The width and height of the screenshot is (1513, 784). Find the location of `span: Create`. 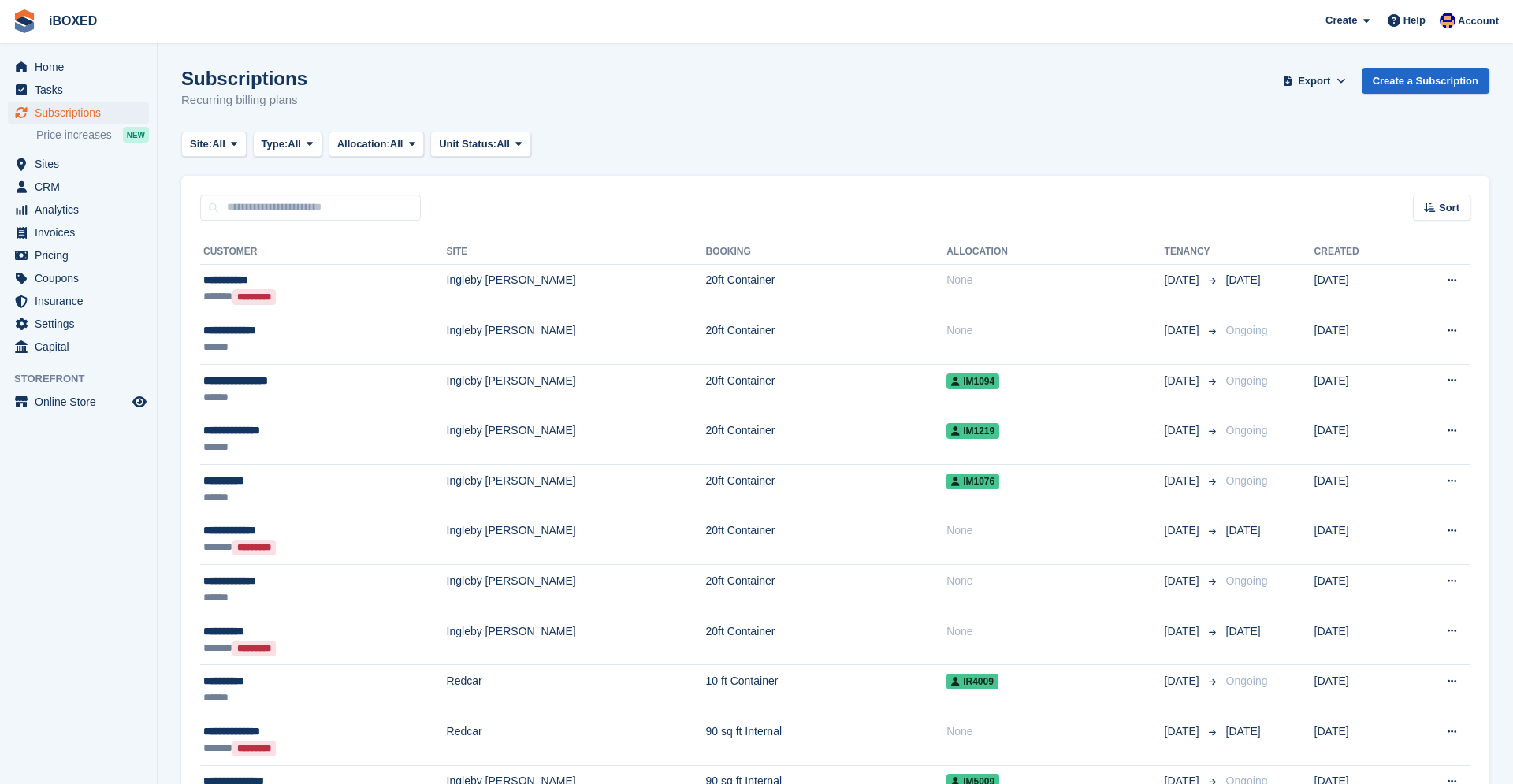

span: Create is located at coordinates (1342, 21).